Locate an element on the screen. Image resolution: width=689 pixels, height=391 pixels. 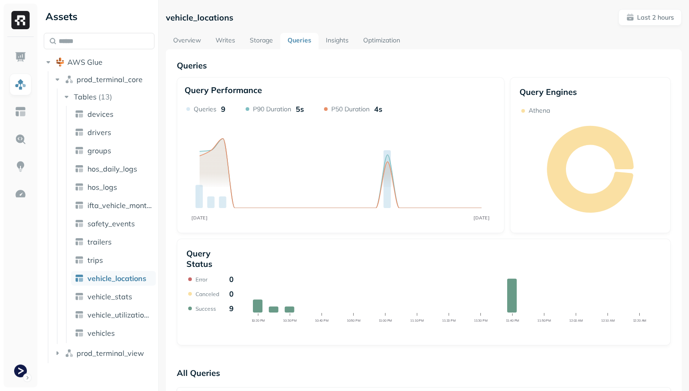
button: Tables(13) is located at coordinates (108, 97).